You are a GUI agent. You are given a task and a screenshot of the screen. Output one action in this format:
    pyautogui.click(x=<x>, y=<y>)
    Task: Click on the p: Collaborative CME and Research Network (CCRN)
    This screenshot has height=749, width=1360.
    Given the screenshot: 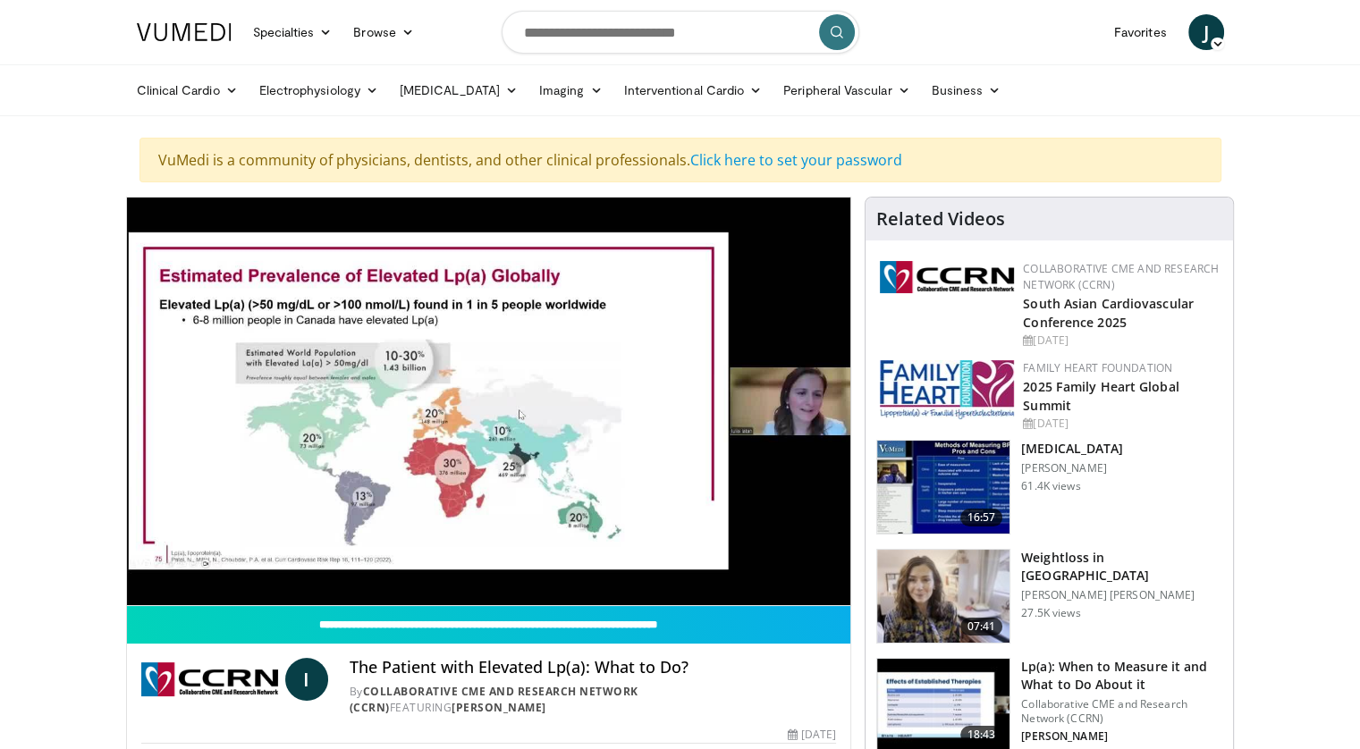 What is the action you would take?
    pyautogui.click(x=1122, y=712)
    